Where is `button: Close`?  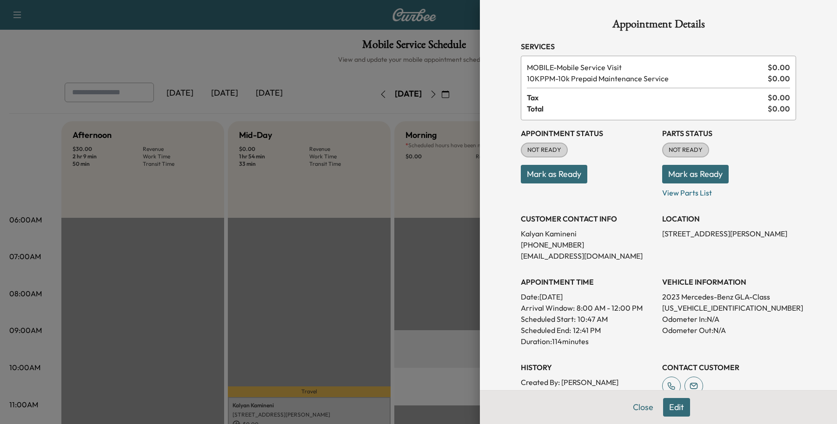 button: Close is located at coordinates (643, 408).